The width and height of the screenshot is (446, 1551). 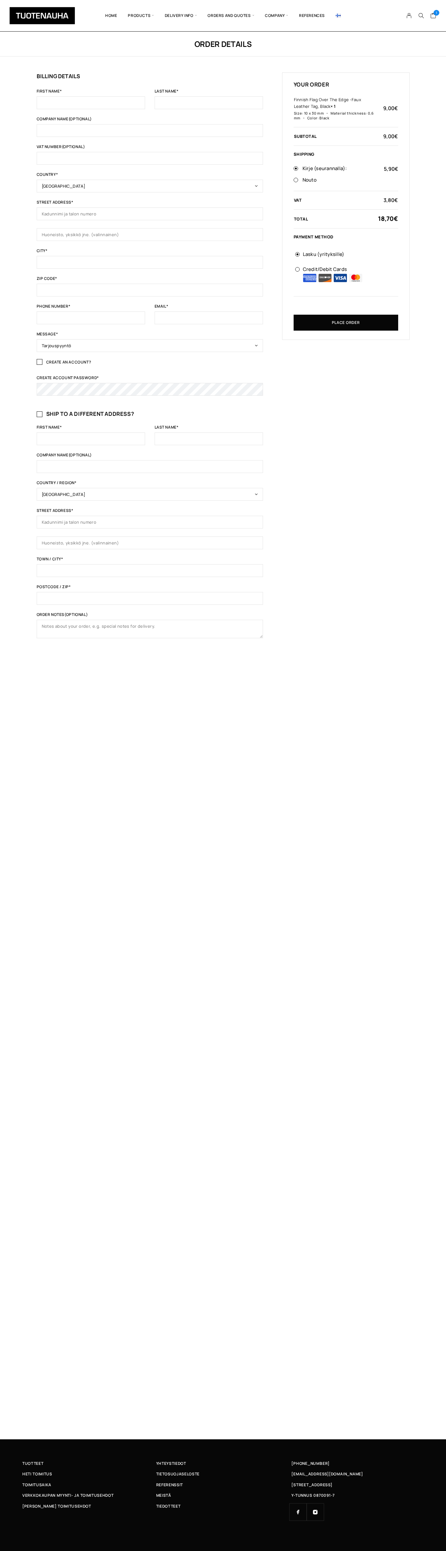 What do you see at coordinates (409, 16) in the screenshot?
I see `a: My Account` at bounding box center [409, 16].